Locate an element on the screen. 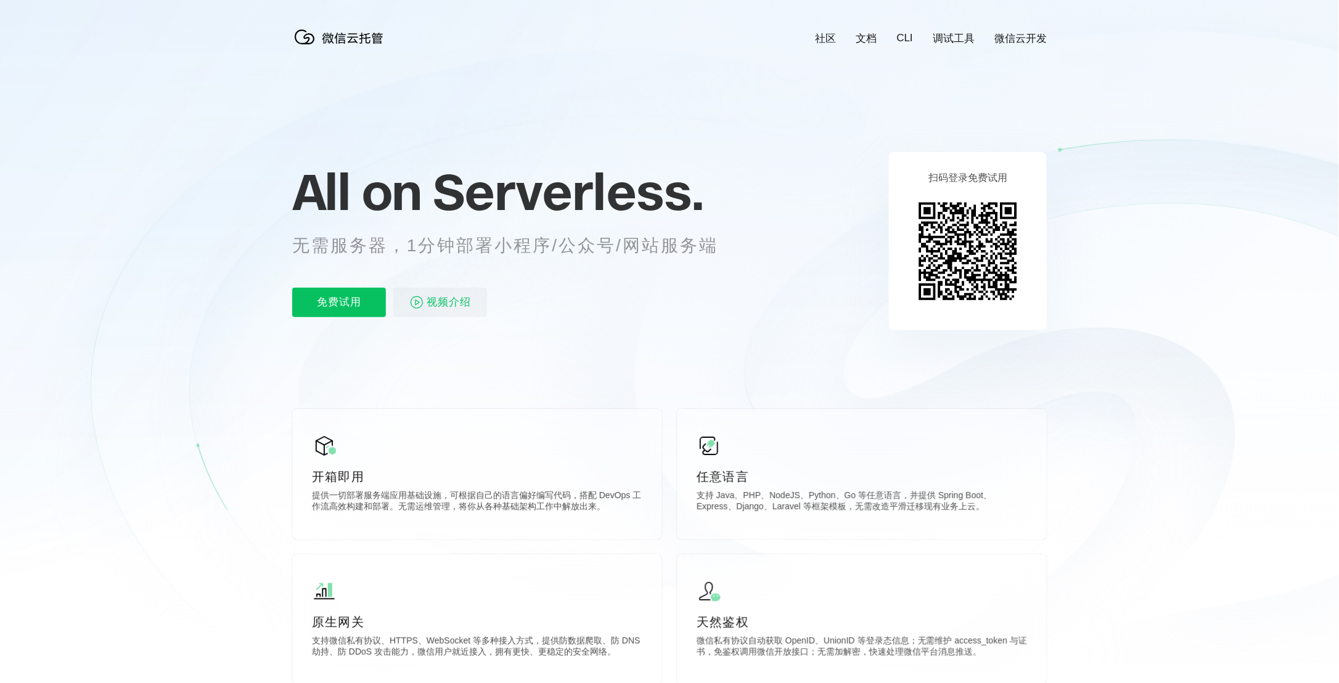  span: All on is located at coordinates (356, 192).